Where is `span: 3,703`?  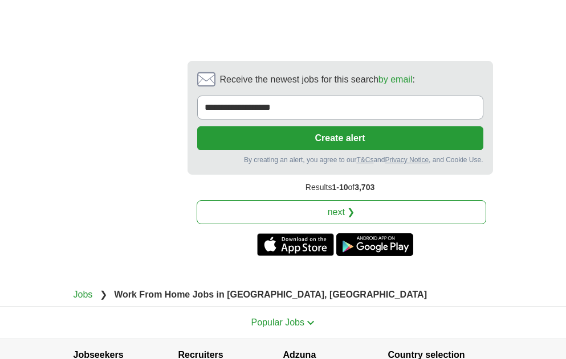 span: 3,703 is located at coordinates (364, 187).